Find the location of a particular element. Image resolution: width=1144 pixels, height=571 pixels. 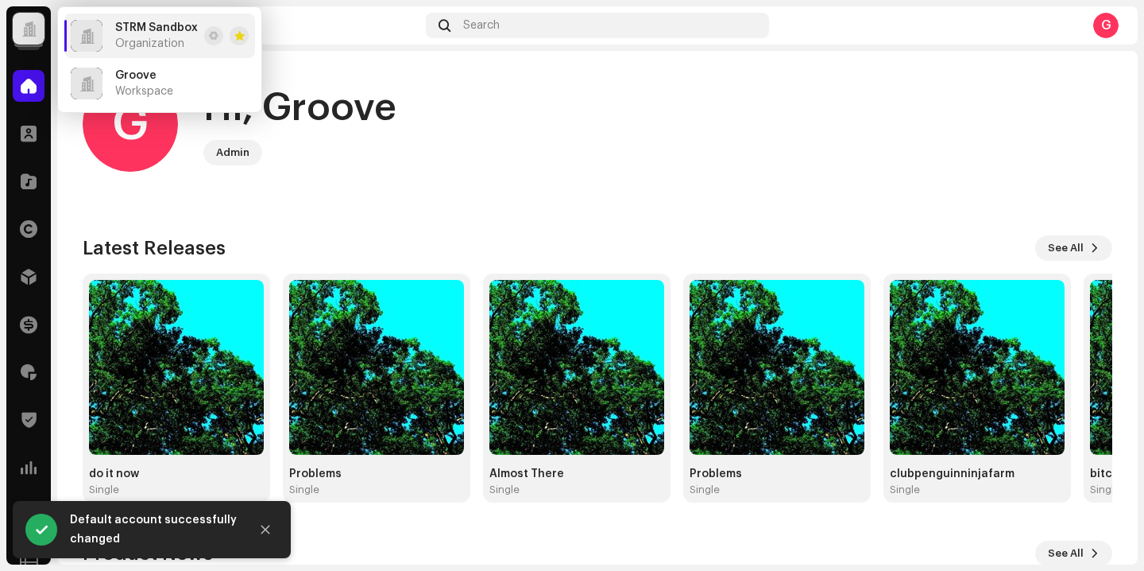

div: do it now is located at coordinates (176, 474).